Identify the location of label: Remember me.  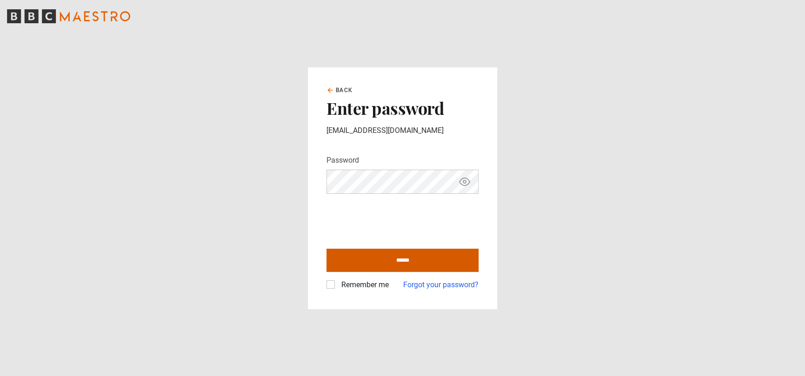
(363, 285).